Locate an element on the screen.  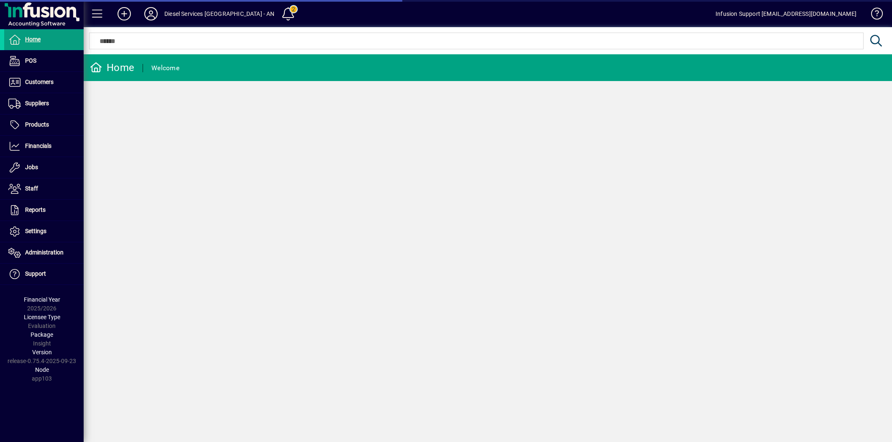
button: Profile is located at coordinates (151, 14).